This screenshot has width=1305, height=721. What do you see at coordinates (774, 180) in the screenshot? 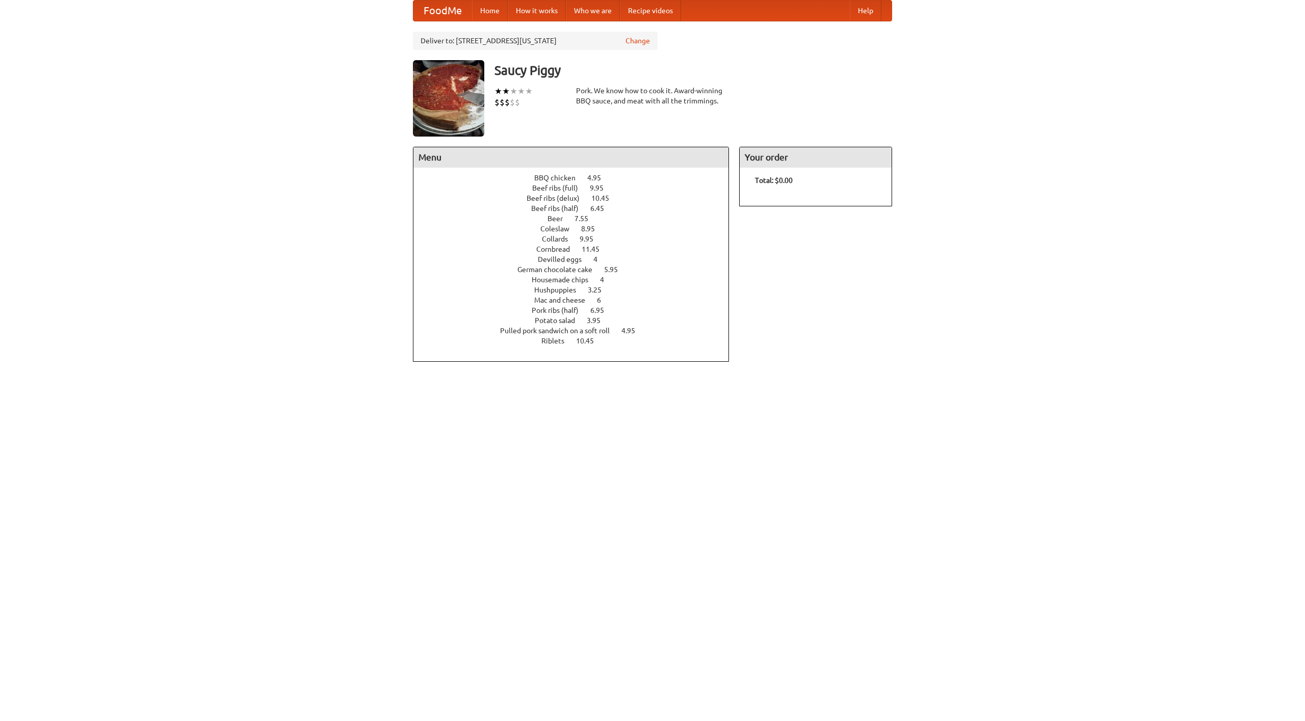
I see `b: Total: $0.00` at bounding box center [774, 180].